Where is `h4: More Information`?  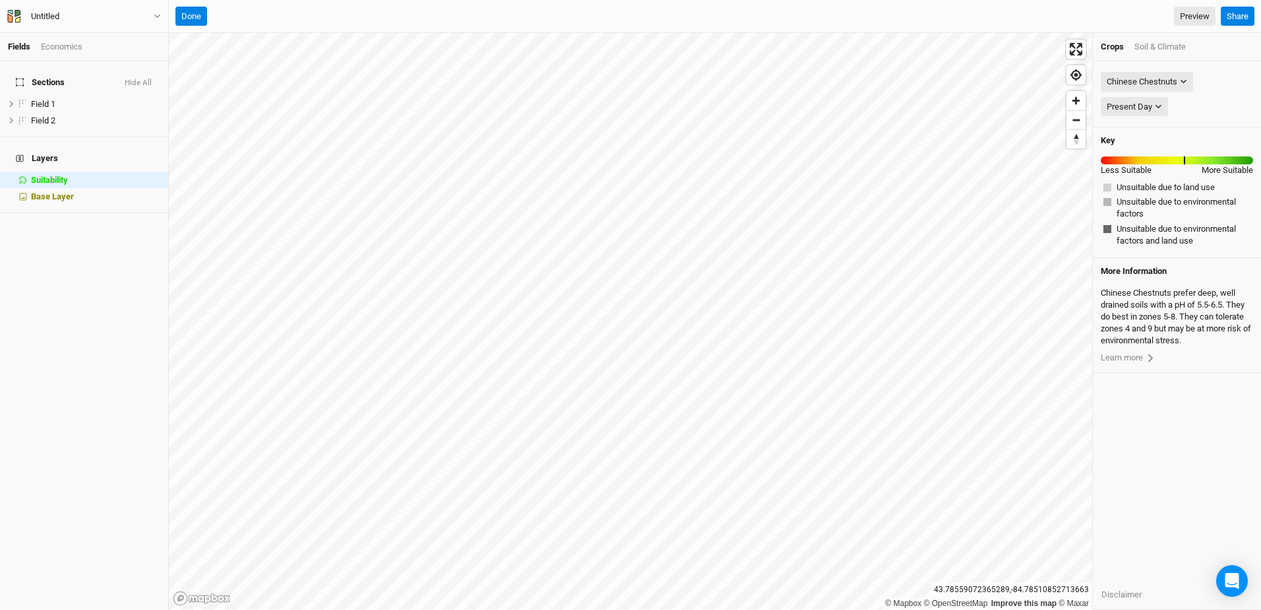 h4: More Information is located at coordinates (1177, 271).